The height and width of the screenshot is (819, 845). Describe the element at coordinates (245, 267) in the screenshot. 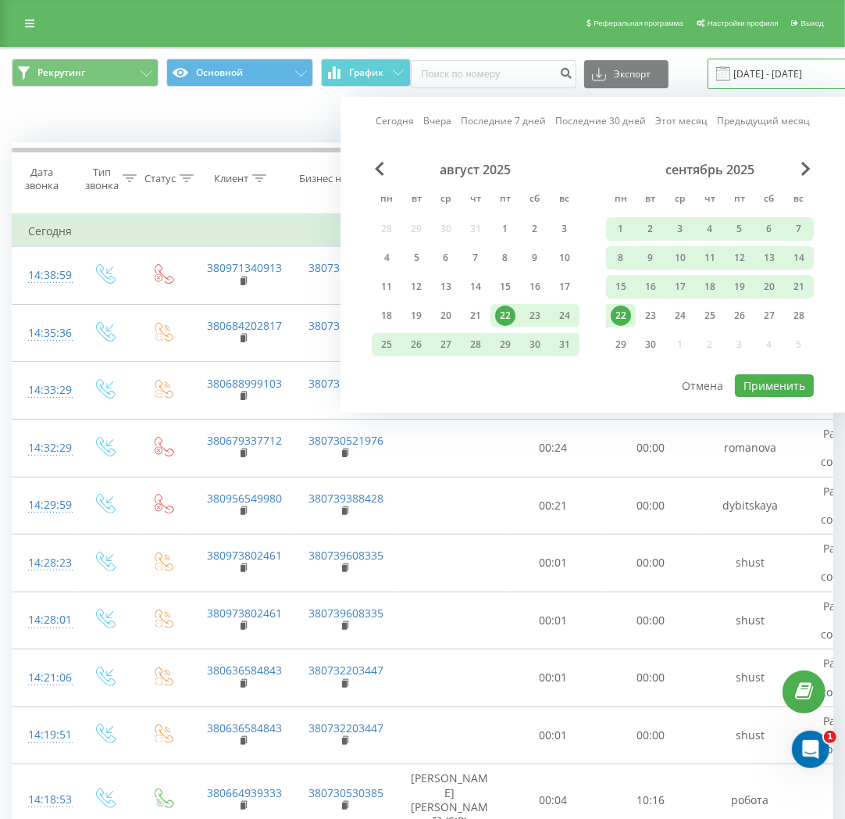

I see `a: 380971340913` at that location.